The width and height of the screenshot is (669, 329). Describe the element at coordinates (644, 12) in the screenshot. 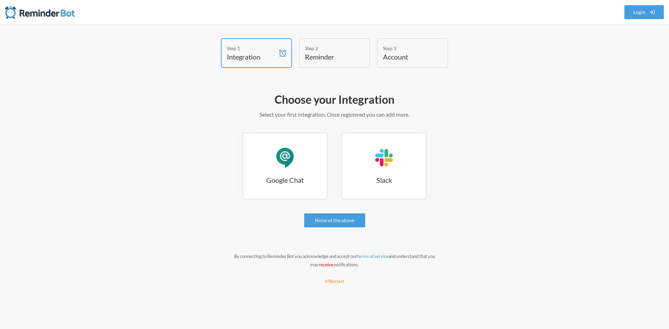

I see `a: Login` at that location.